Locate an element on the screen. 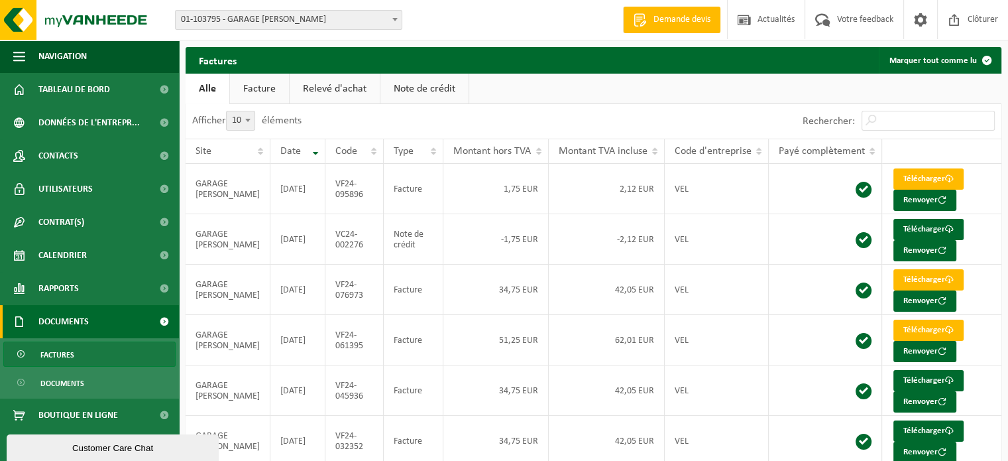 The width and height of the screenshot is (1008, 461). a: Facture is located at coordinates (259, 89).